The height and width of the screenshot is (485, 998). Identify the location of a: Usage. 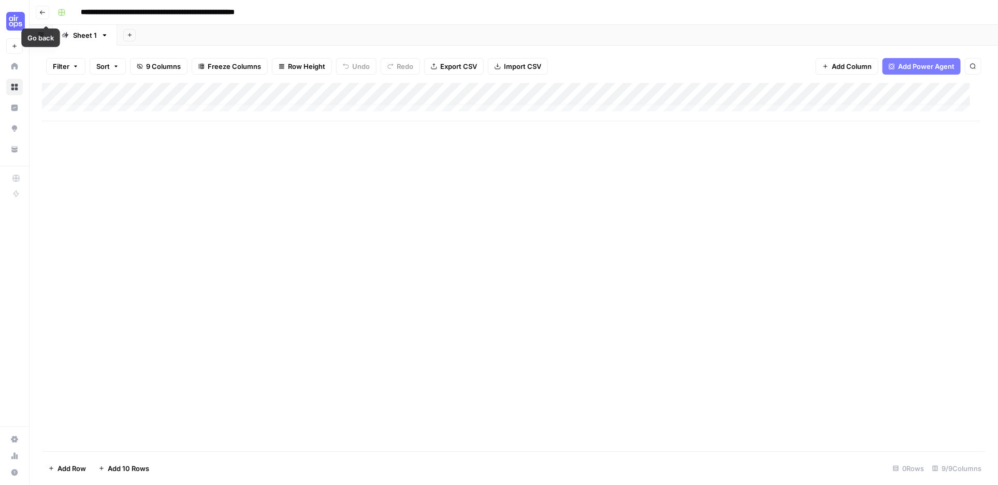
(14, 456).